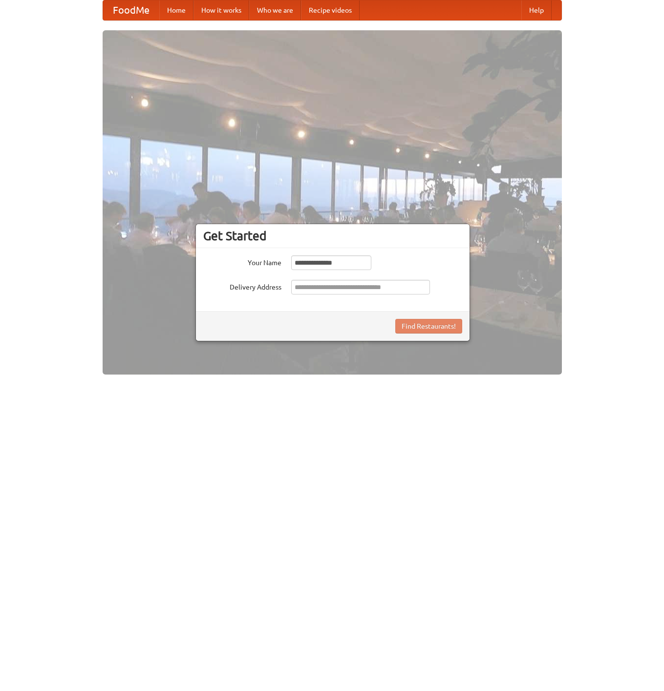 This screenshot has width=664, height=691. What do you see at coordinates (330, 10) in the screenshot?
I see `a: Recipe videos` at bounding box center [330, 10].